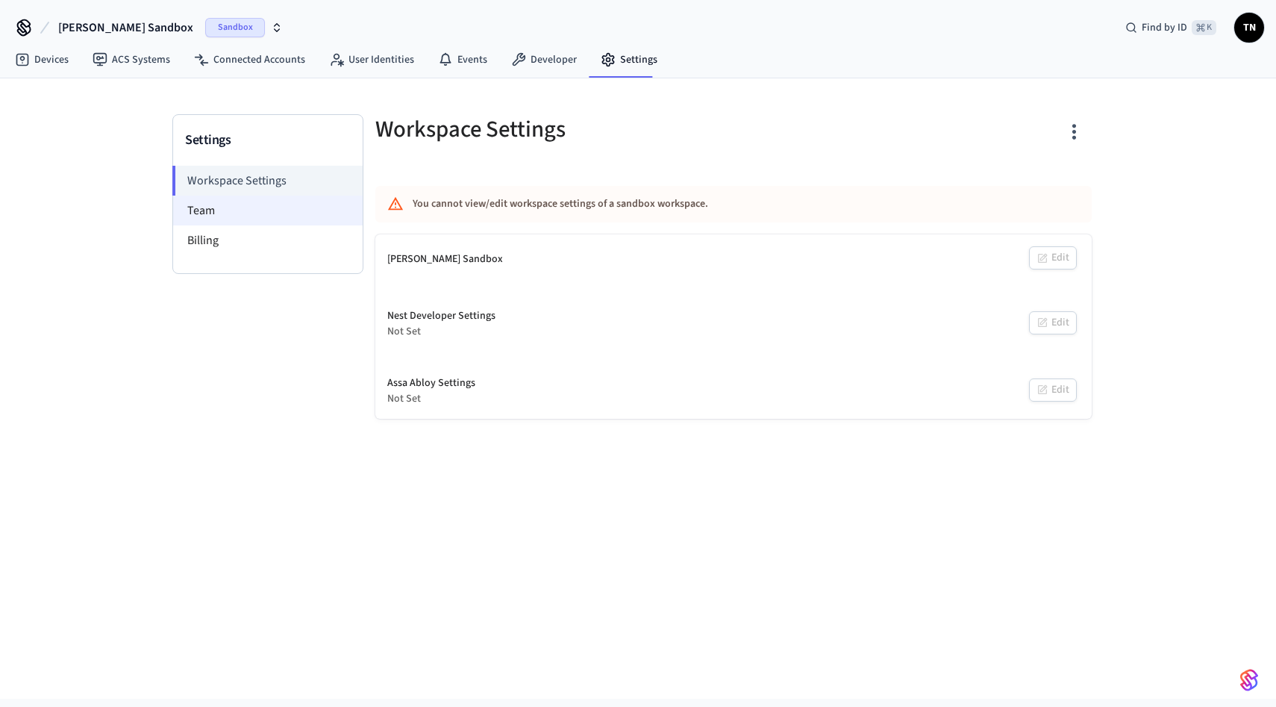 The height and width of the screenshot is (707, 1276). I want to click on span: Find by ID, so click(1164, 28).